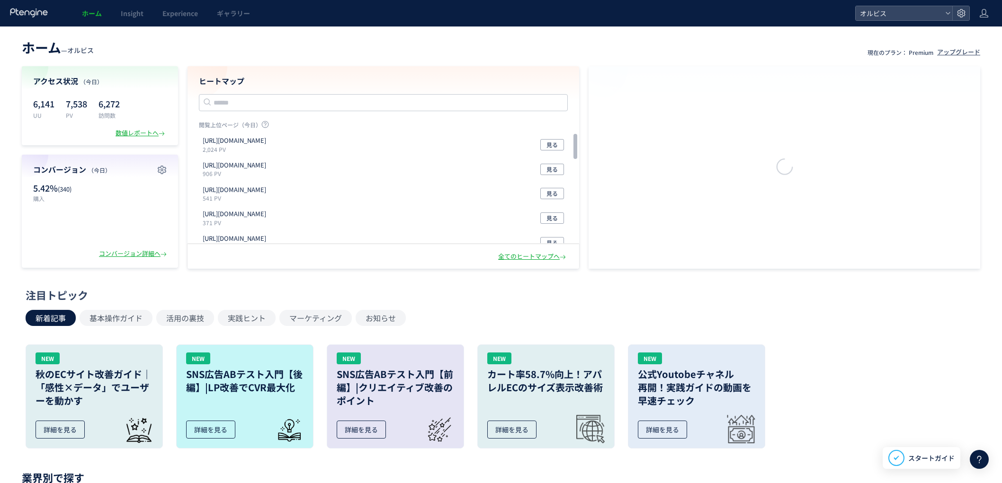 This screenshot has height=483, width=1002. I want to click on button: 活用の裏技, so click(185, 318).